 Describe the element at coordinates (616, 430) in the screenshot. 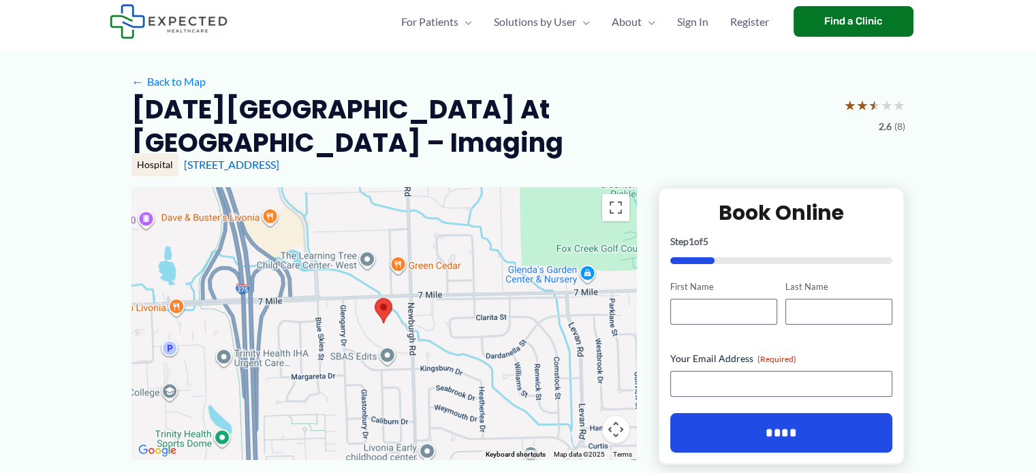

I see `button: Map camera controls` at that location.